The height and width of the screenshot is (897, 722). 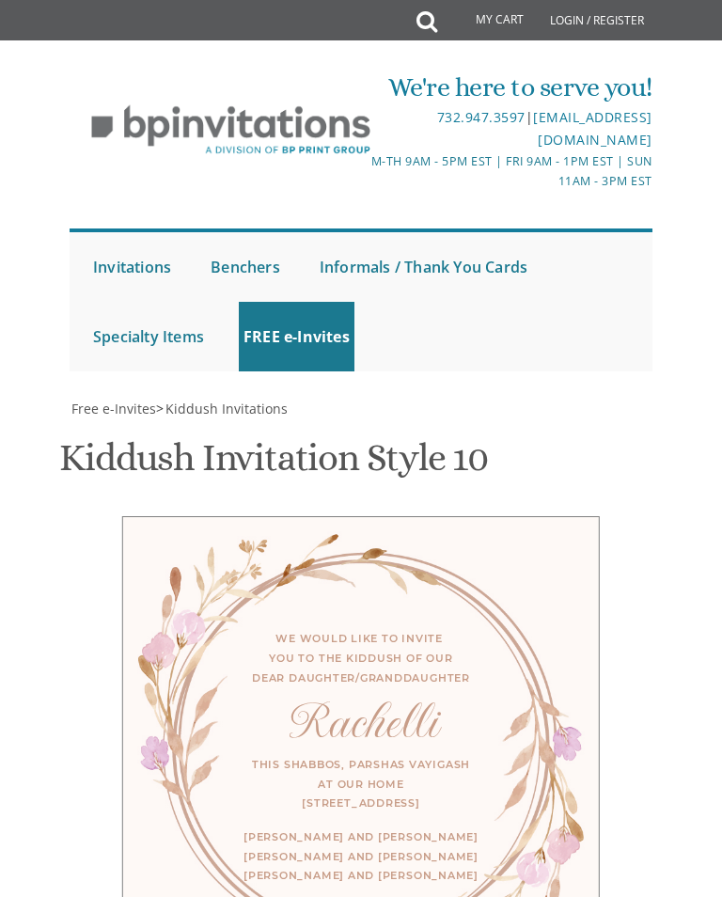 I want to click on img: BP Invitation Loft, so click(x=230, y=130).